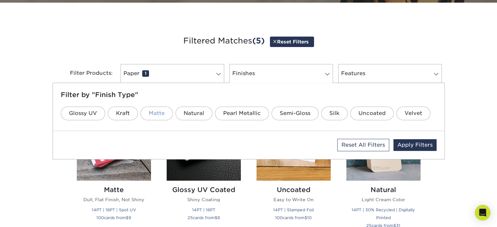 The width and height of the screenshot is (497, 227). I want to click on p: Shiny Coating, so click(203, 199).